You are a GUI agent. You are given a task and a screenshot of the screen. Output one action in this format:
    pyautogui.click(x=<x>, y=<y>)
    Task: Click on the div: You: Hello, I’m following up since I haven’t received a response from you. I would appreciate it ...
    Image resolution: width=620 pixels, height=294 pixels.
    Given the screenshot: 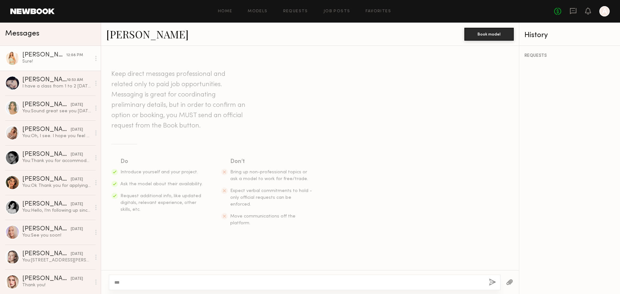 What is the action you would take?
    pyautogui.click(x=57, y=211)
    